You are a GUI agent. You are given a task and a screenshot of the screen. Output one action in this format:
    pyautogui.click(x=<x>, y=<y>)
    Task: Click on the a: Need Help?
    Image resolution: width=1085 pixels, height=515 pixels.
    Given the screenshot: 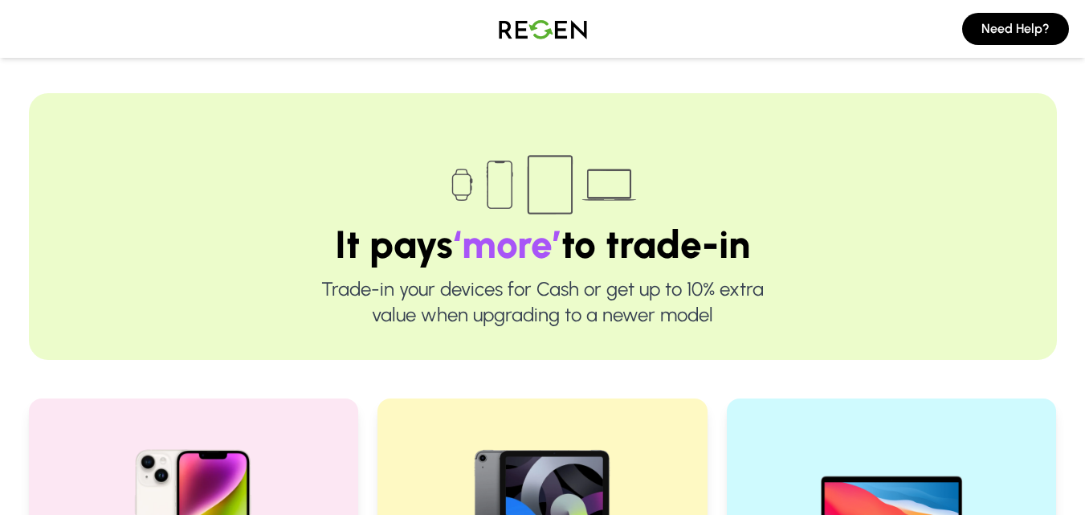 What is the action you would take?
    pyautogui.click(x=1015, y=29)
    